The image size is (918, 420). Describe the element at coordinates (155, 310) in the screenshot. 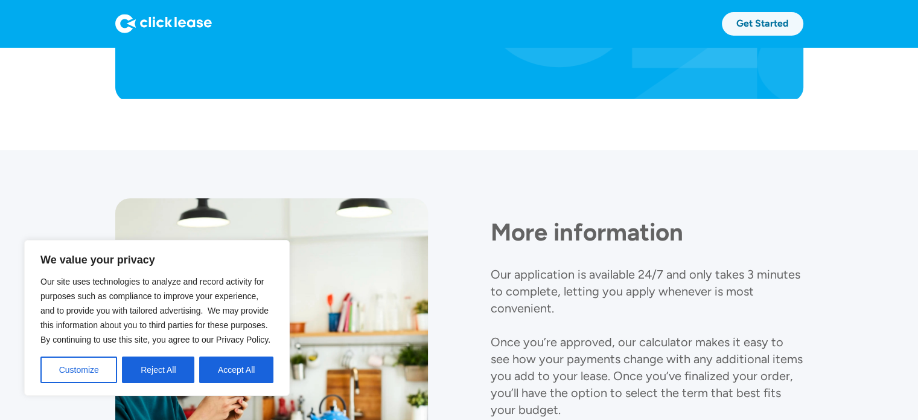

I see `span: Our site uses technologies to analyze and record activity for purposes such as compliance to impr...` at that location.